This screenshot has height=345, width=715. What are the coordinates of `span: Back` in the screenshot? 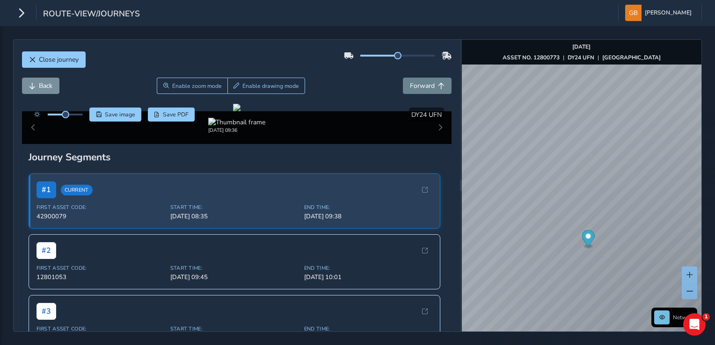 It's located at (45, 86).